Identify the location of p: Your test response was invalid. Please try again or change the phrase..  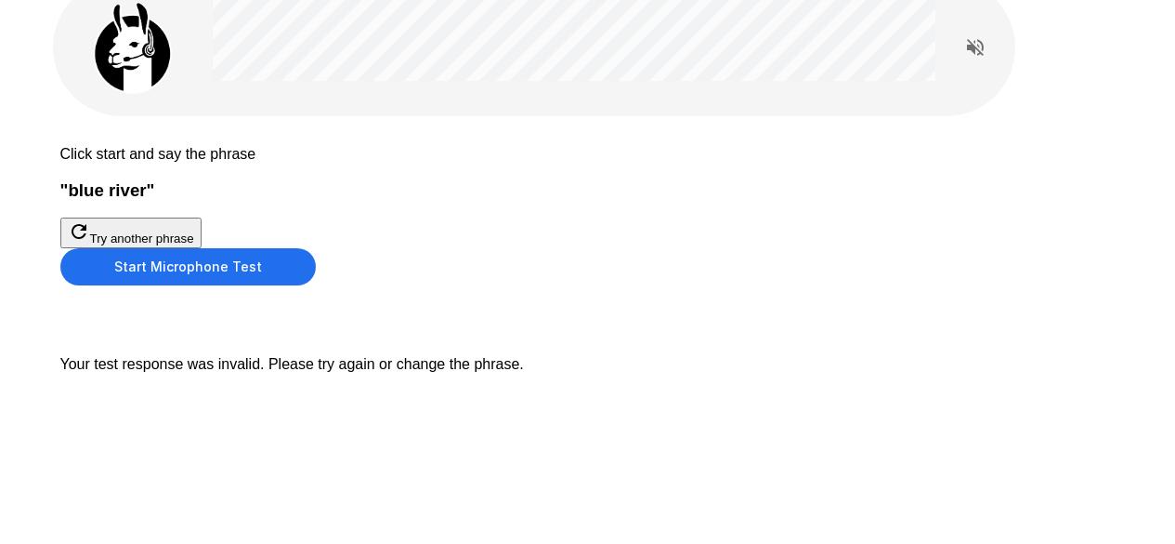
(588, 364).